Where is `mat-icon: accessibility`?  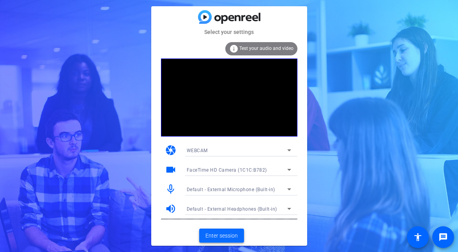 mat-icon: accessibility is located at coordinates (417, 237).